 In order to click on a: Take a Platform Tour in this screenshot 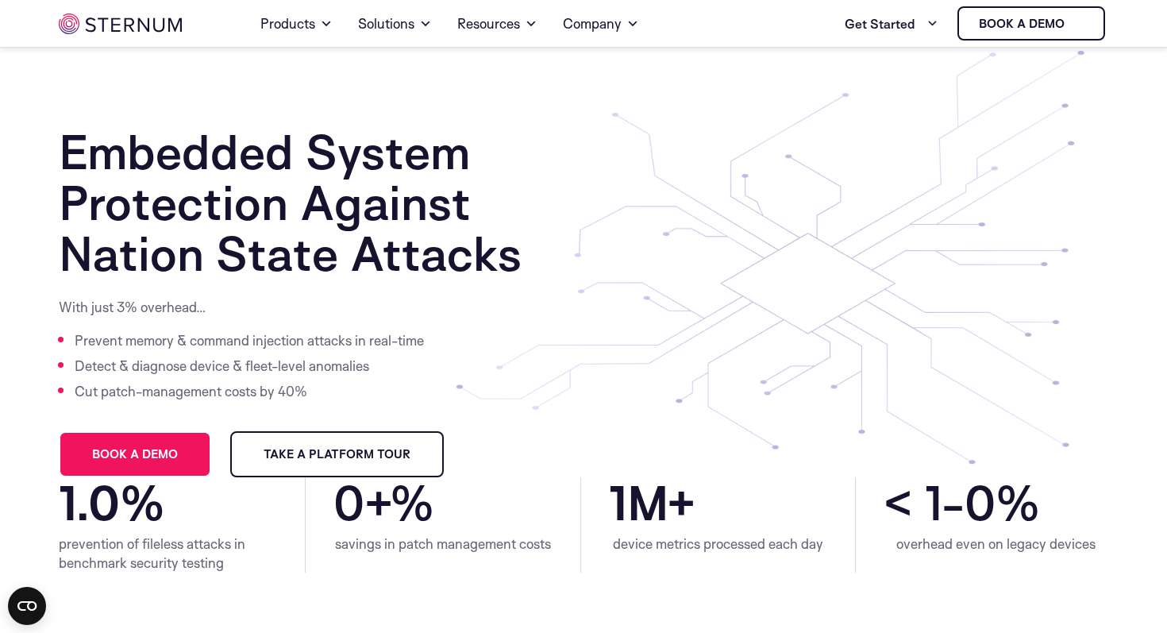, I will do `click(337, 454)`.